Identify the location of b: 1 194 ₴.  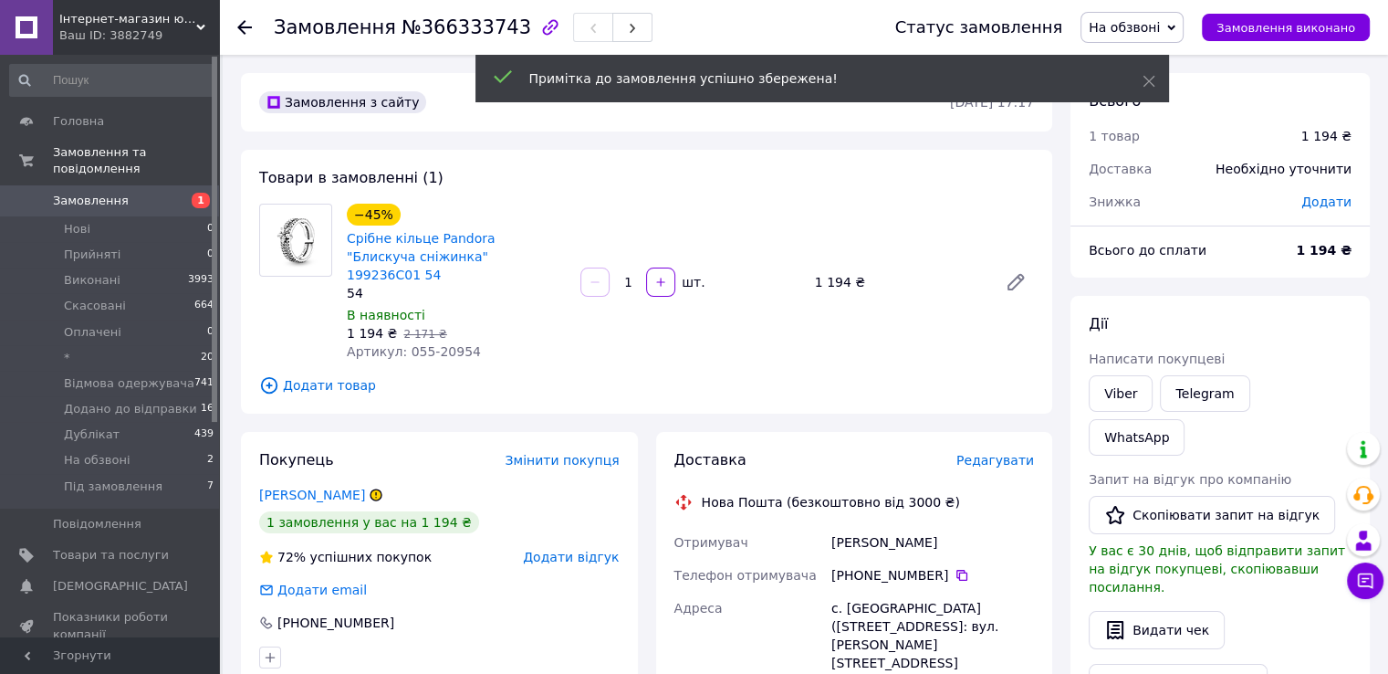
(1323, 250).